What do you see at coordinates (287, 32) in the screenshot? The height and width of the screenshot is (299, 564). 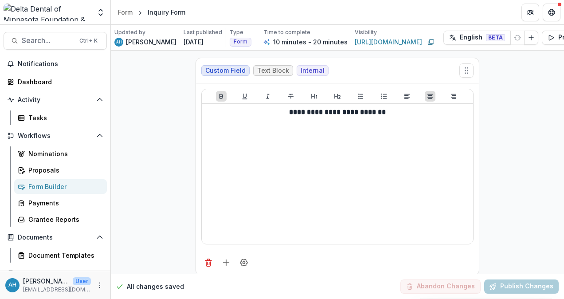 I see `p: Time to complete` at bounding box center [287, 32].